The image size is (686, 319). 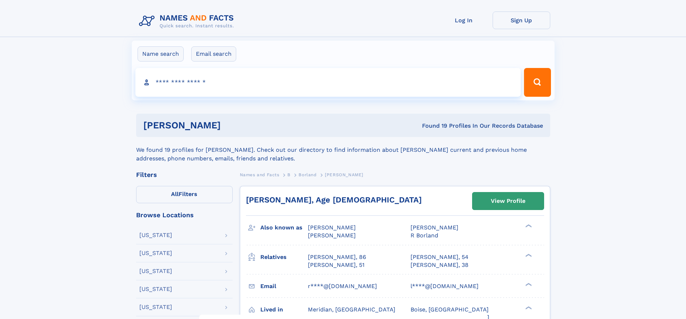 What do you see at coordinates (289, 175) in the screenshot?
I see `span: B` at bounding box center [289, 175].